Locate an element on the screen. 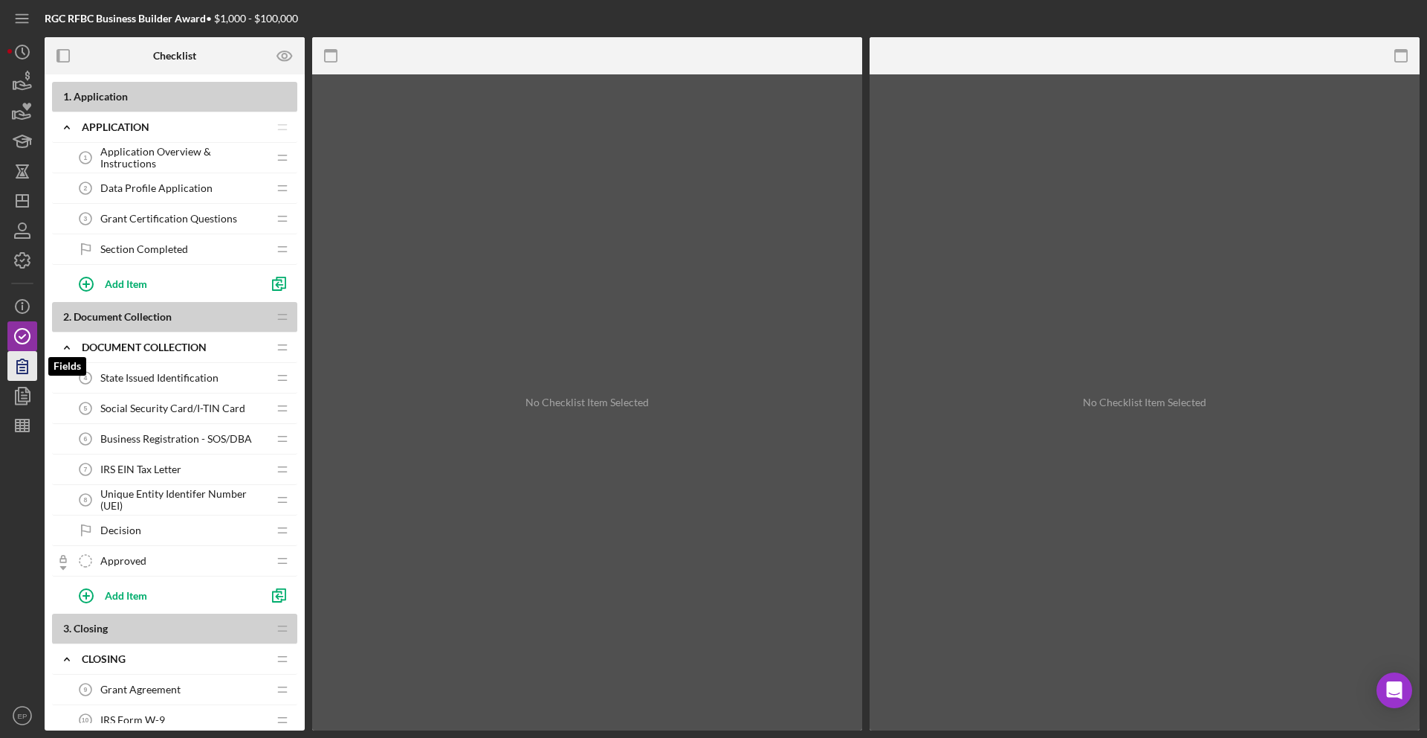  span: 1 . is located at coordinates (67, 96).